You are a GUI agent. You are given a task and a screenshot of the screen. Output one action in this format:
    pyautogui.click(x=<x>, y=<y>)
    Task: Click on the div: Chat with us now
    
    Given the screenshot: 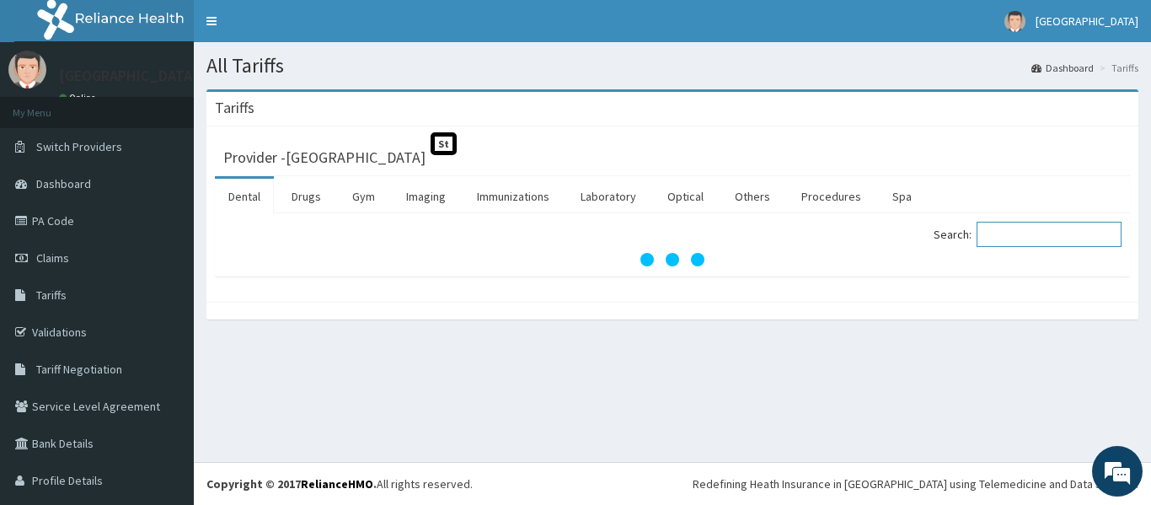 What is the action you would take?
    pyautogui.click(x=185, y=105)
    